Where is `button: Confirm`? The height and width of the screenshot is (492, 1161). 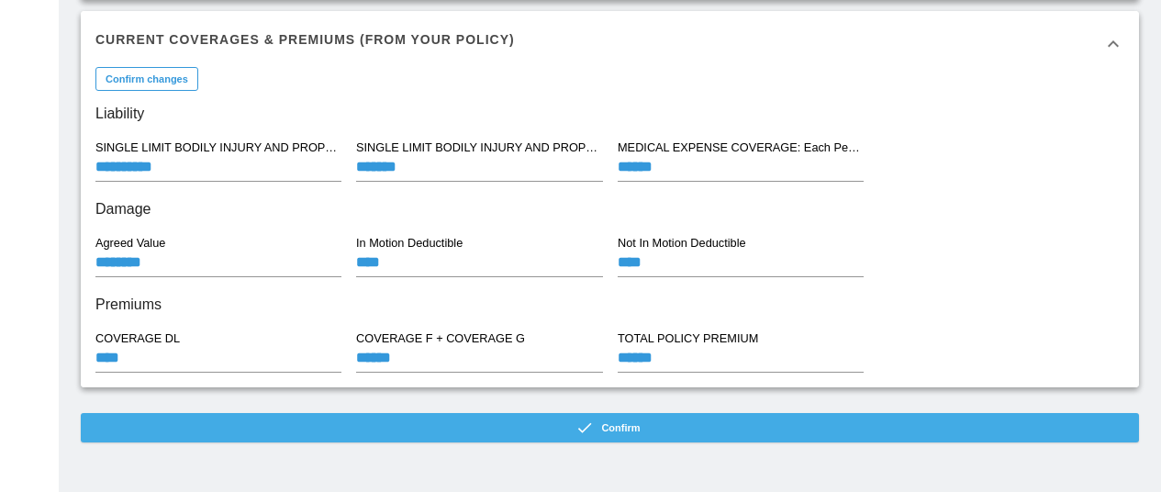
button: Confirm is located at coordinates (609, 428).